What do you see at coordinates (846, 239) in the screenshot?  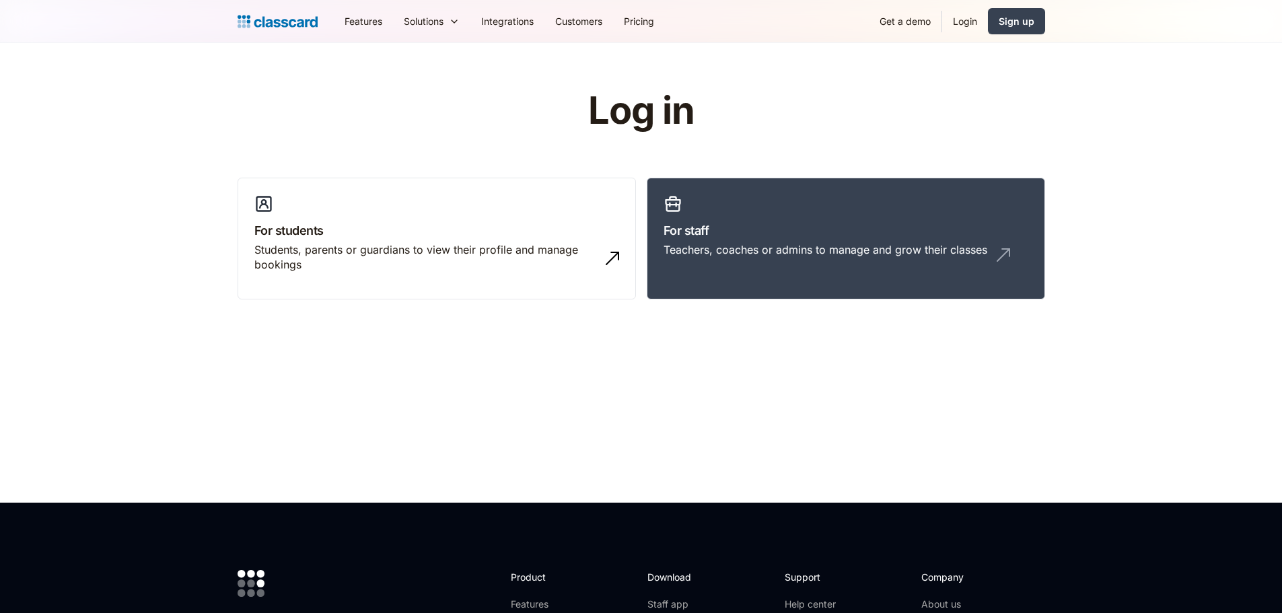 I see `a: For staffTeachers, coaches or admins to manage and grow their classes` at bounding box center [846, 239].